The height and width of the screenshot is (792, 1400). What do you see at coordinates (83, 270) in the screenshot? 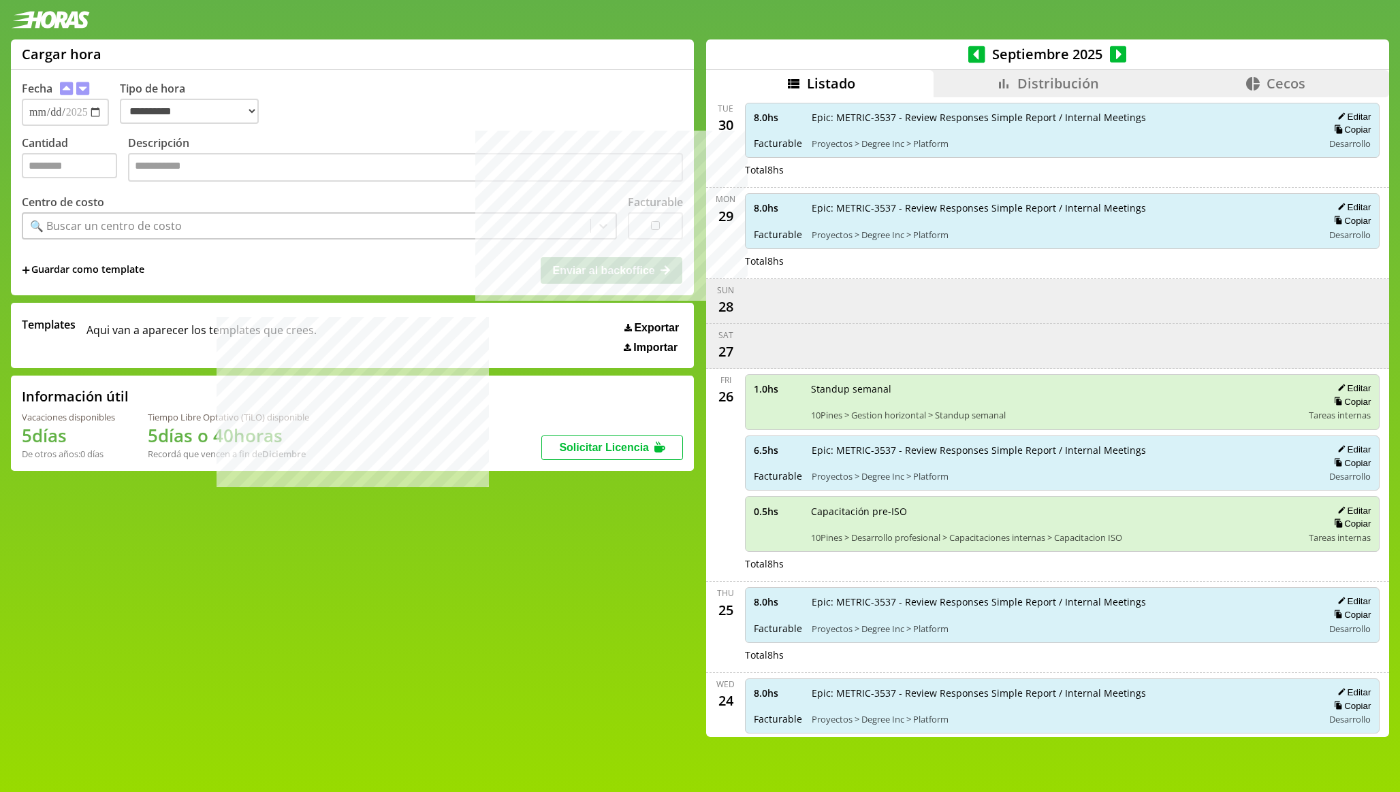
I see `span: +Guardar como template` at bounding box center [83, 270].